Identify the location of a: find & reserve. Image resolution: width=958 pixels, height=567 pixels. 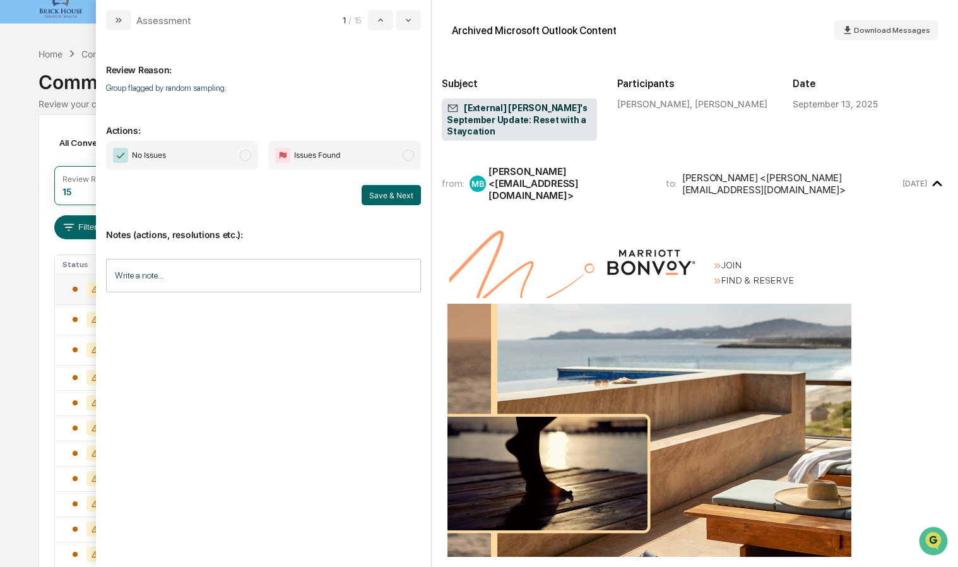
(754, 280).